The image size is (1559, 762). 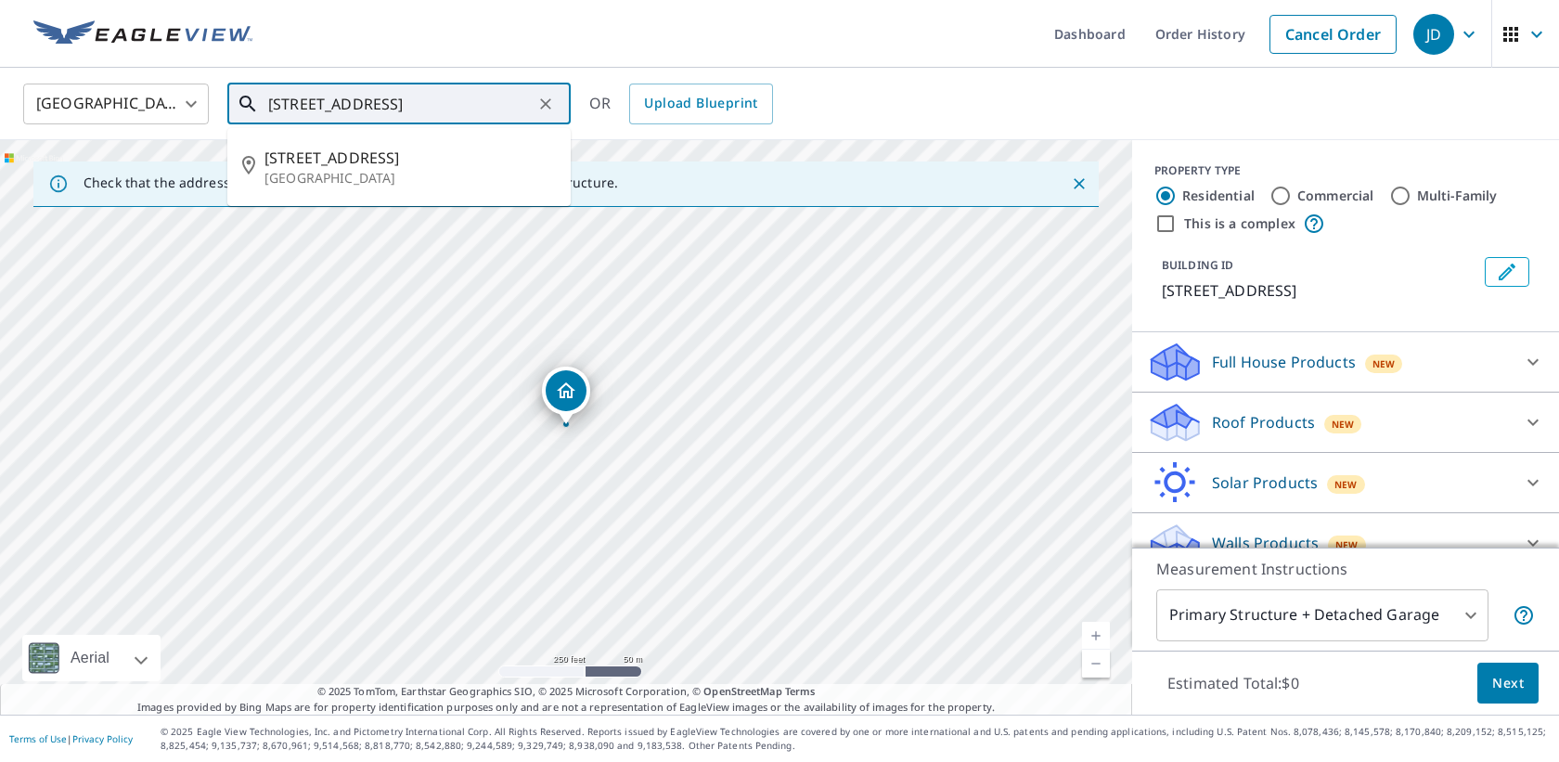 I want to click on p: BUILDING ID, so click(x=1197, y=265).